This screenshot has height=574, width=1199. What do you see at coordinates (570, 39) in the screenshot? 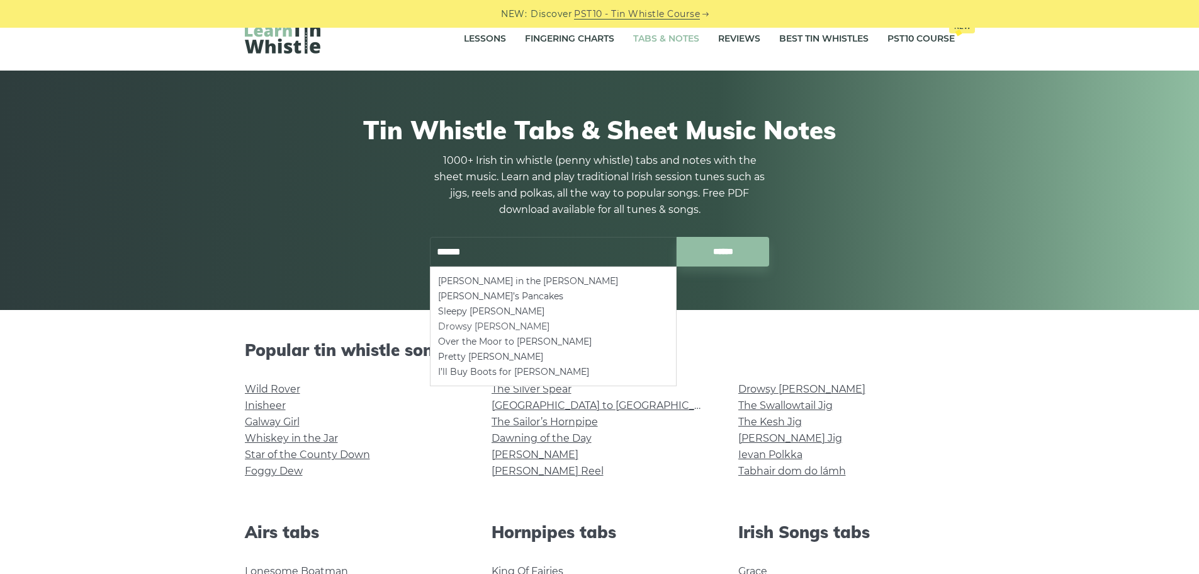
I see `a: Fingering Charts` at bounding box center [570, 39].